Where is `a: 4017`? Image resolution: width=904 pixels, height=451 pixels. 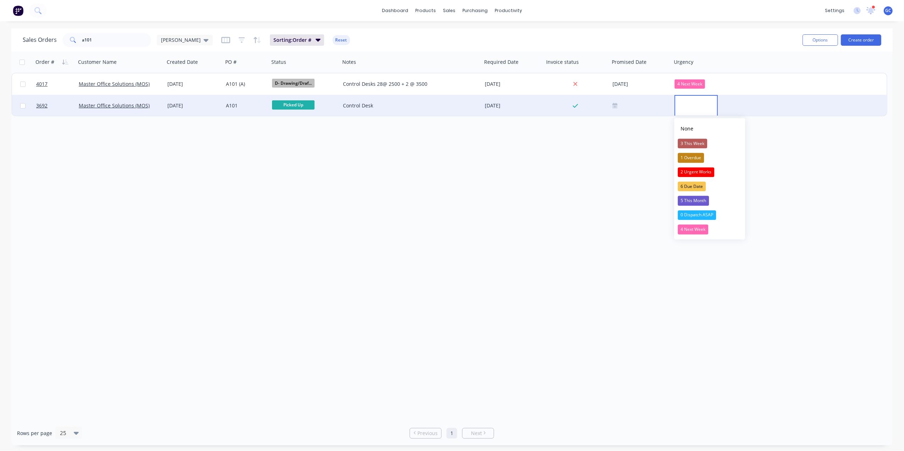 a: 4017 is located at coordinates (57, 84).